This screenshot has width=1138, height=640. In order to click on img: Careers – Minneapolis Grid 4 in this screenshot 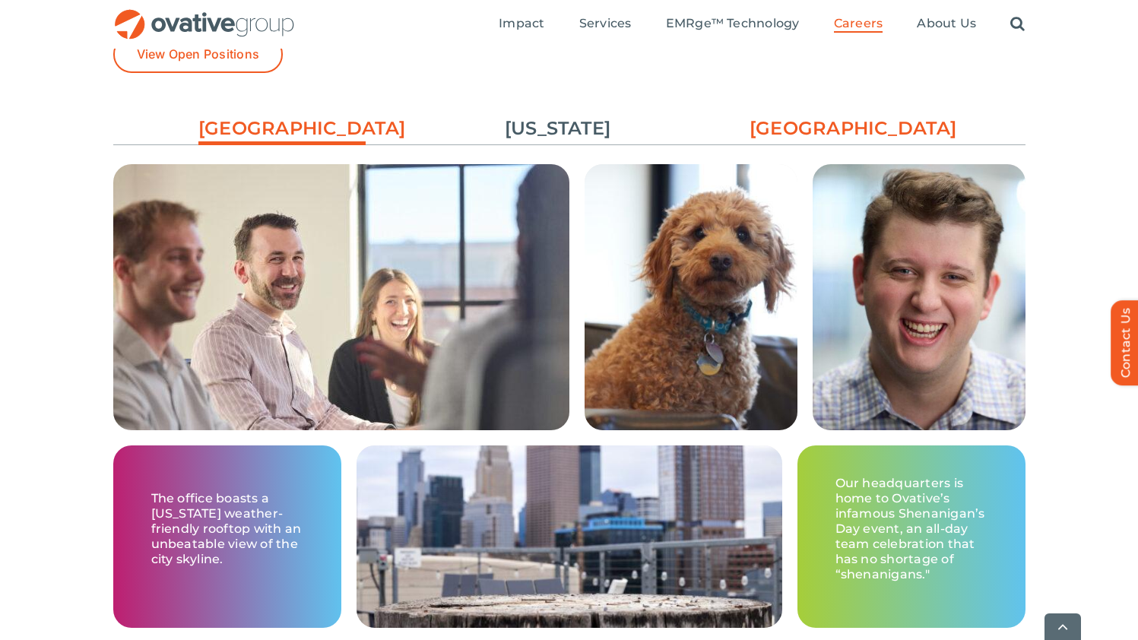, I will do `click(691, 297)`.